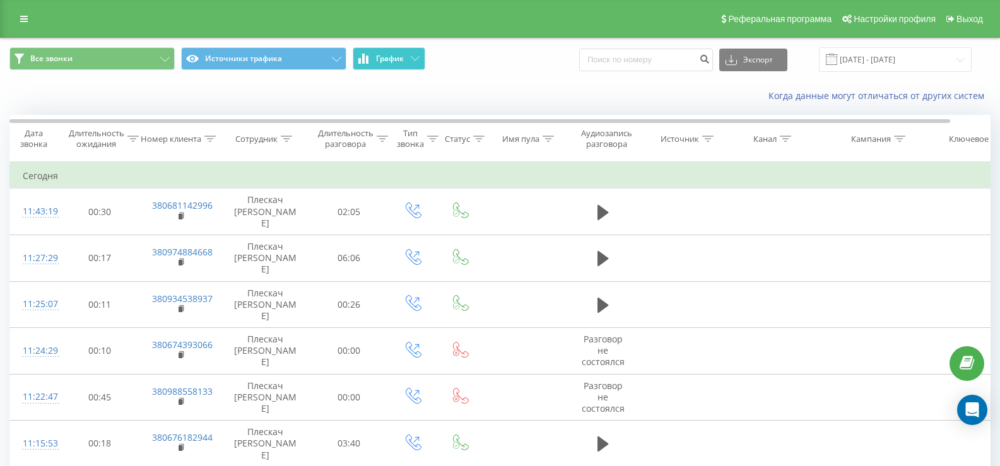 This screenshot has height=466, width=1000. Describe the element at coordinates (35, 397) in the screenshot. I see `div: 11:22:47` at that location.